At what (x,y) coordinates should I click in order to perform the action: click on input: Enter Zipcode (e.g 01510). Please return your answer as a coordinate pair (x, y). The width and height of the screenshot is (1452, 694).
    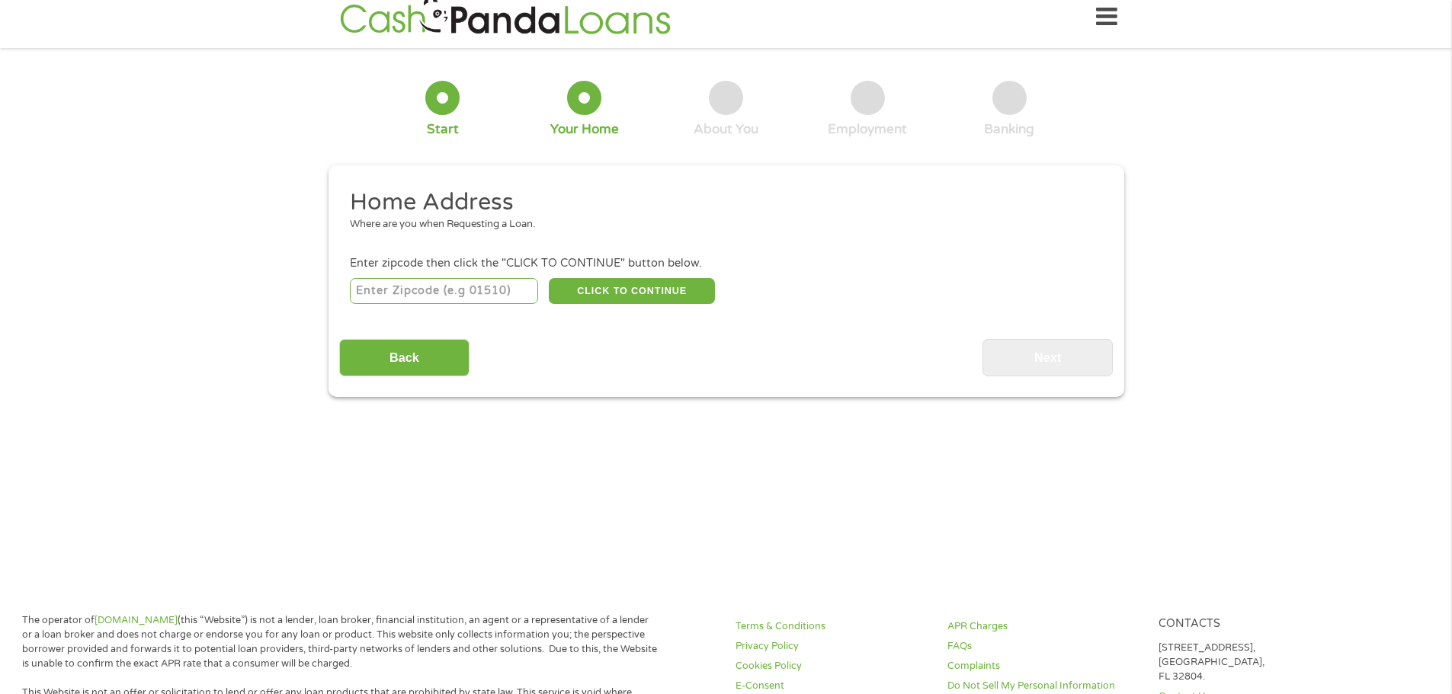
    Looking at the image, I should click on (444, 291).